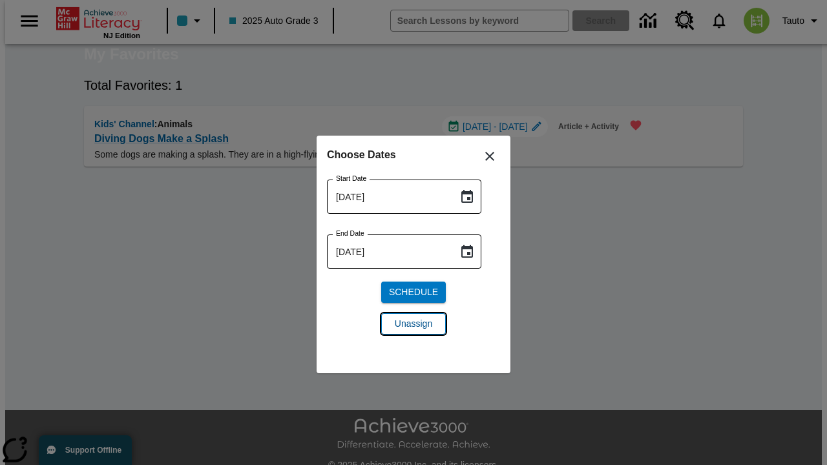  What do you see at coordinates (490, 156) in the screenshot?
I see `button: Close` at bounding box center [490, 156].